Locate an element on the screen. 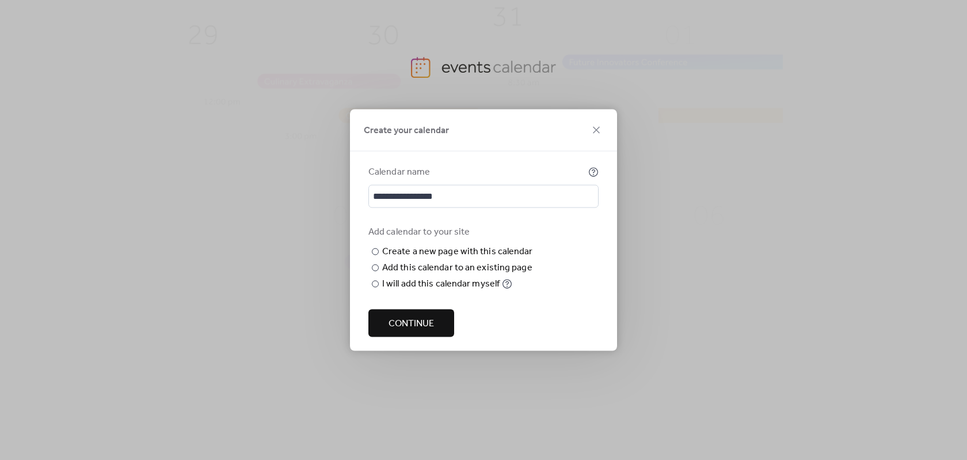 This screenshot has height=460, width=967. div: Create a new page with this calendar is located at coordinates (458, 252).